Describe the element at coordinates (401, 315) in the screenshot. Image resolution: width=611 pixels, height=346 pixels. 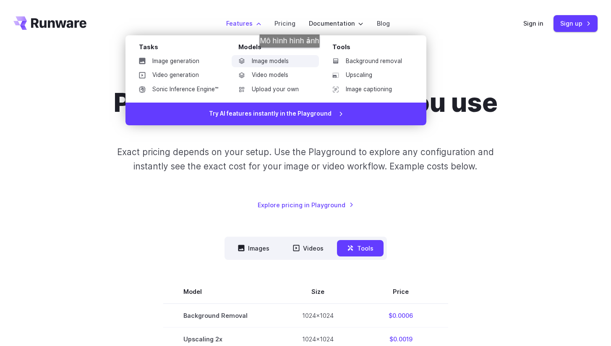
I see `td: $0.0006` at that location.